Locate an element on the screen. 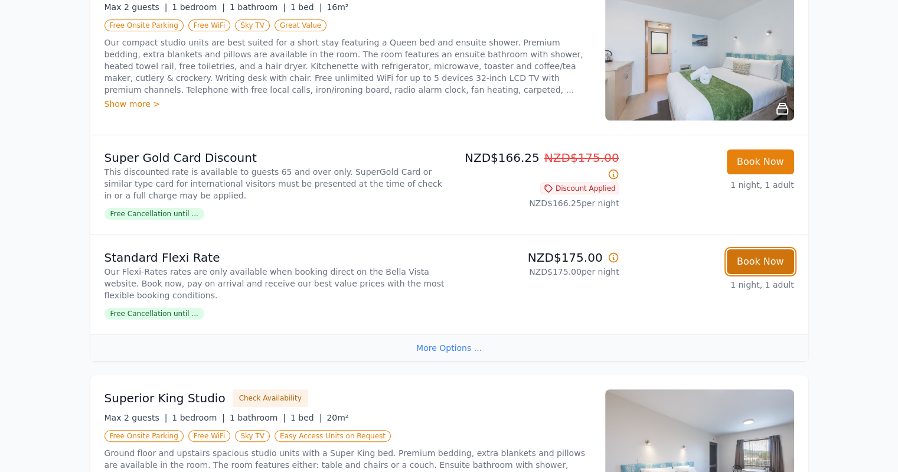  span: Great Value is located at coordinates (301, 25).